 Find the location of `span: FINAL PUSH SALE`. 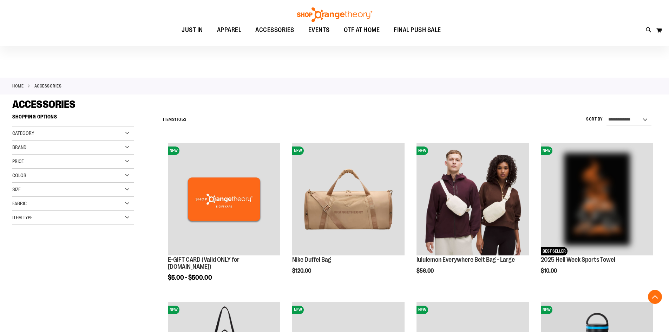

span: FINAL PUSH SALE is located at coordinates (417, 30).